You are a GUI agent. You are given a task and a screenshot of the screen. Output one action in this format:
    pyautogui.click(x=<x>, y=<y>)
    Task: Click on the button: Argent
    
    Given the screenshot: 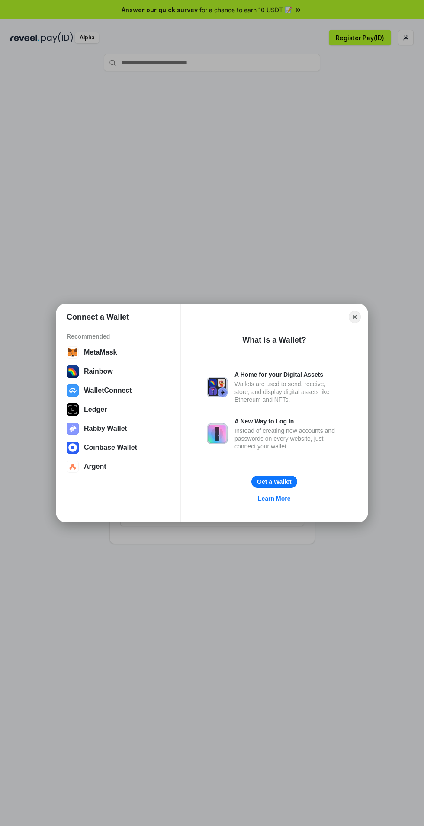 What is the action you would take?
    pyautogui.click(x=118, y=466)
    